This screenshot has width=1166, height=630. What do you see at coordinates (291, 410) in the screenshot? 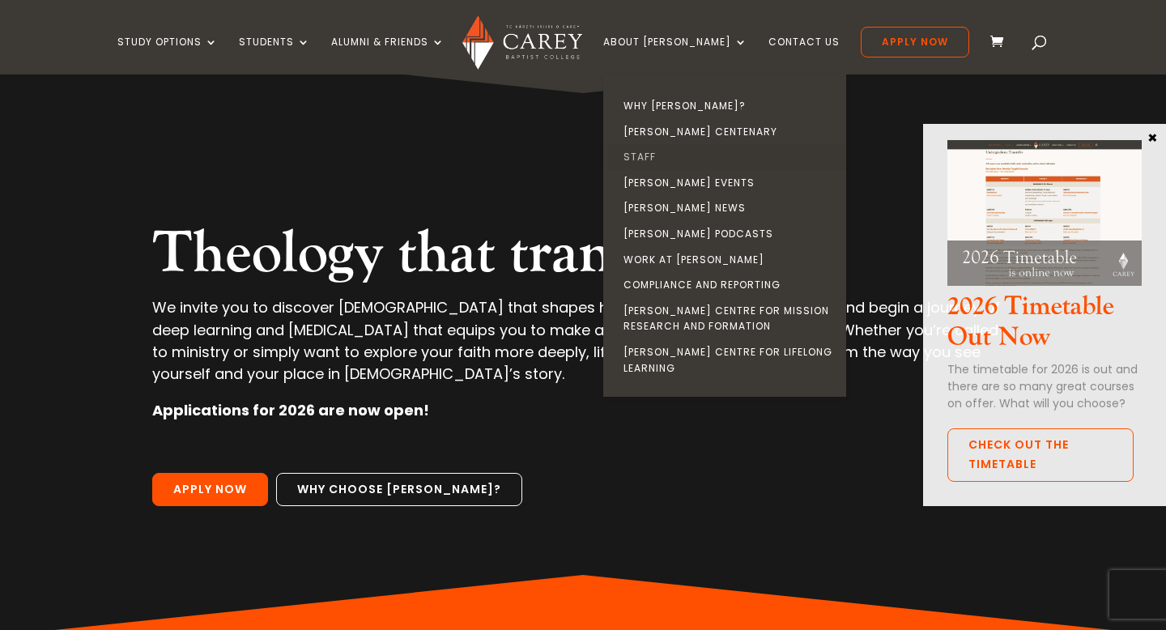
I see `strong: Applications for 2026 are now open!` at bounding box center [291, 410].